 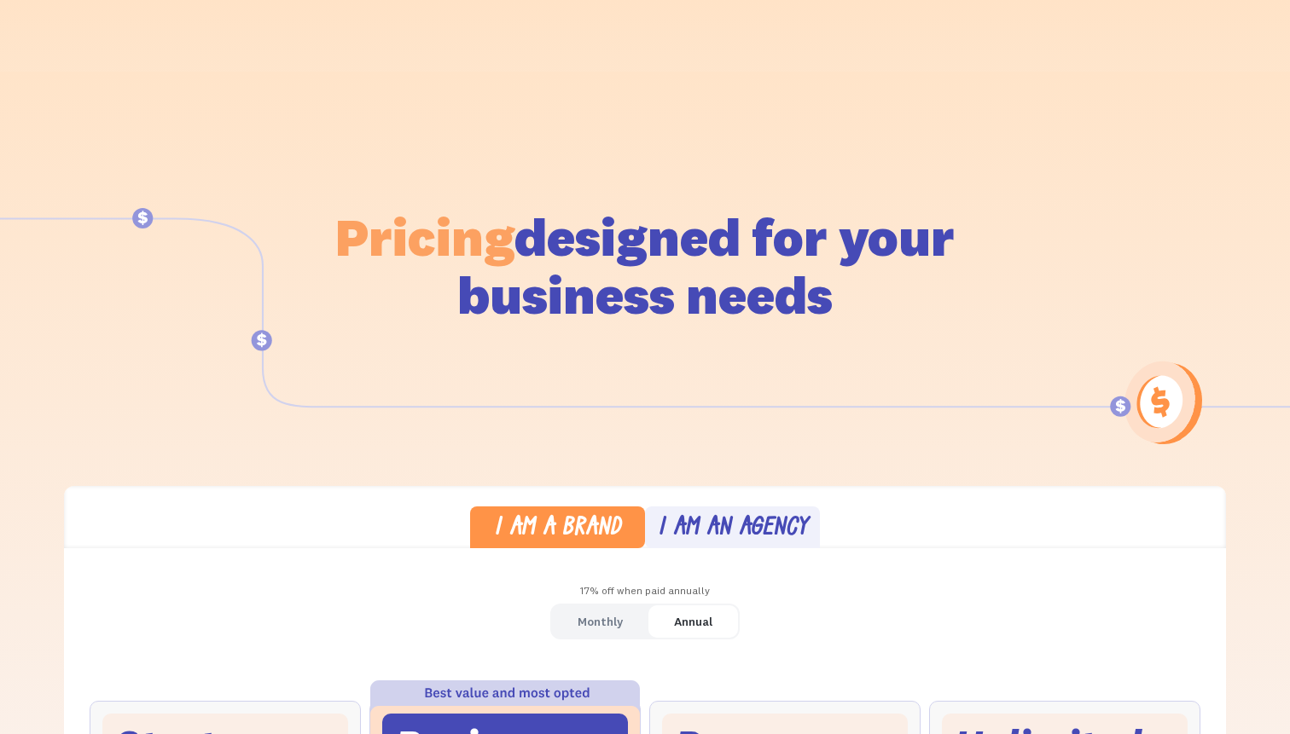 What do you see at coordinates (693, 622) in the screenshot?
I see `div: Annual` at bounding box center [693, 622].